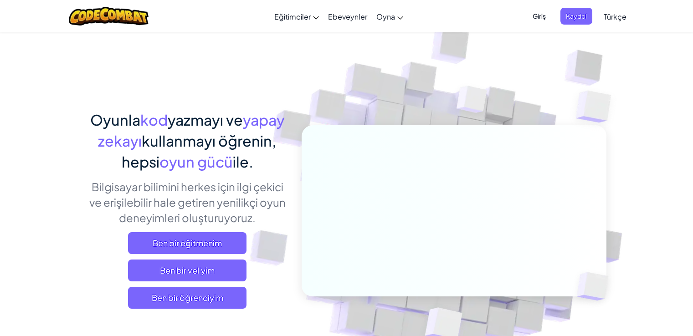 This screenshot has width=693, height=336. Describe the element at coordinates (389, 16) in the screenshot. I see `a: Oyna` at that location.